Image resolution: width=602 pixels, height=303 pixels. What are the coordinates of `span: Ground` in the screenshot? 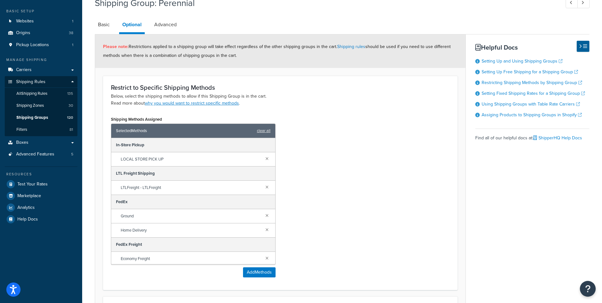 It's located at (191, 216).